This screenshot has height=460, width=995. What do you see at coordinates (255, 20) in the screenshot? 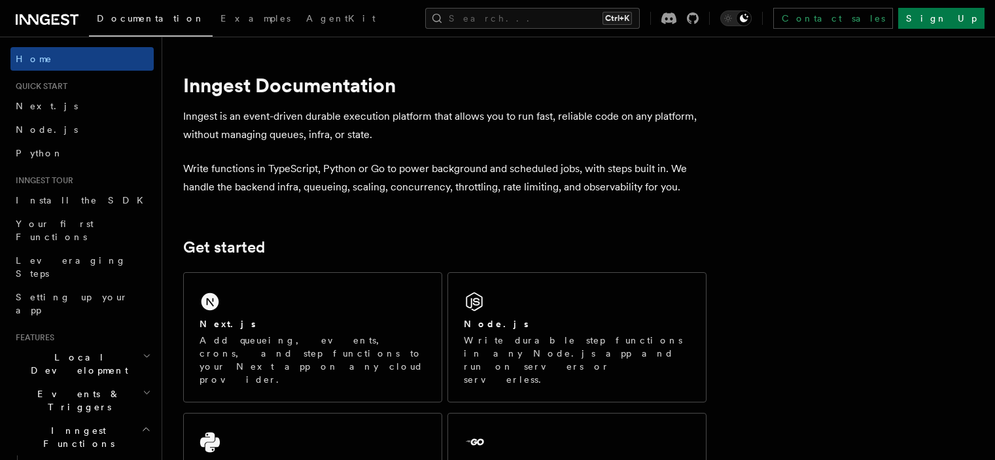
I see `a: Examples` at bounding box center [255, 20].